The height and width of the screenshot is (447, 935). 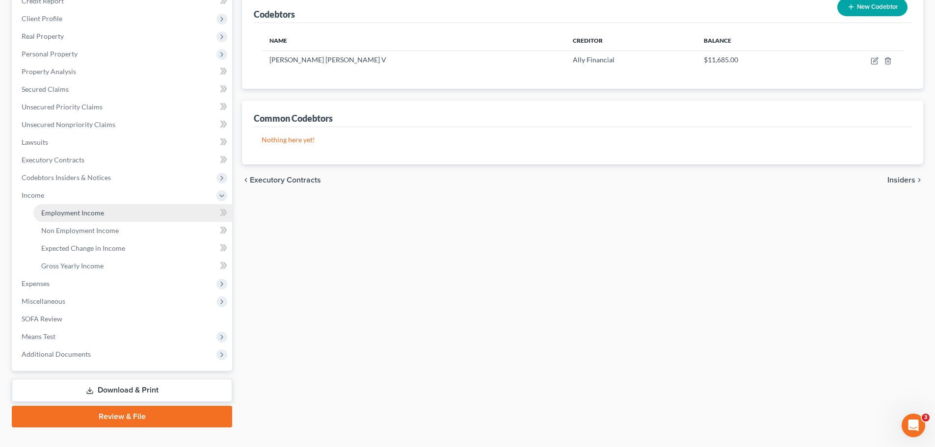 I want to click on a: Unsecured Nonpriority Claims, so click(x=123, y=125).